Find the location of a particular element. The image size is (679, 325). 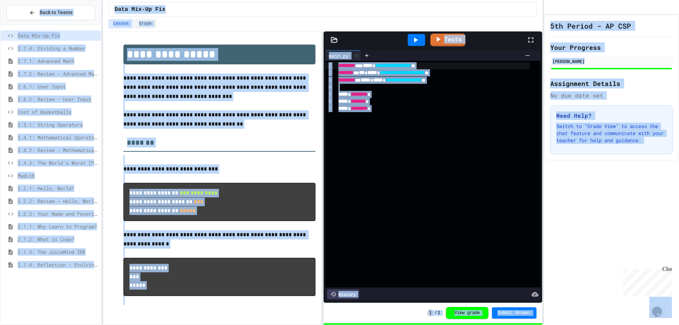

span: 2.5.1: String Operators is located at coordinates (58, 125).